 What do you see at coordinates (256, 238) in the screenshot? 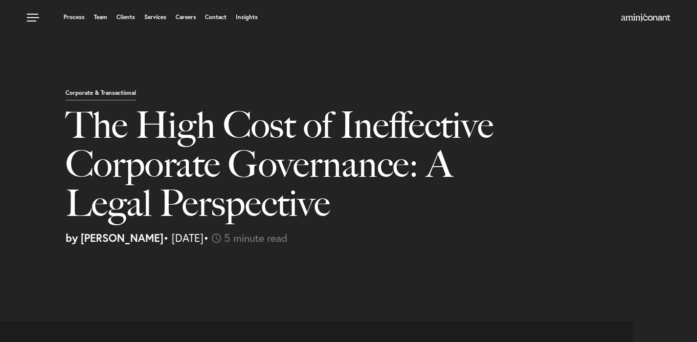
I see `span: 5 minute read` at bounding box center [256, 238].